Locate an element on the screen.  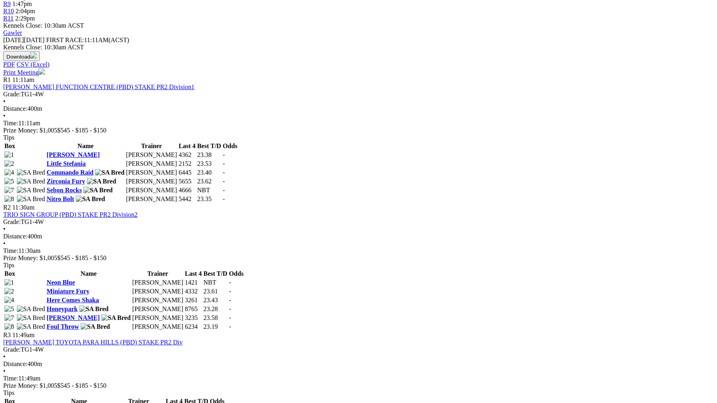
span: 2:04pm is located at coordinates (25, 11).